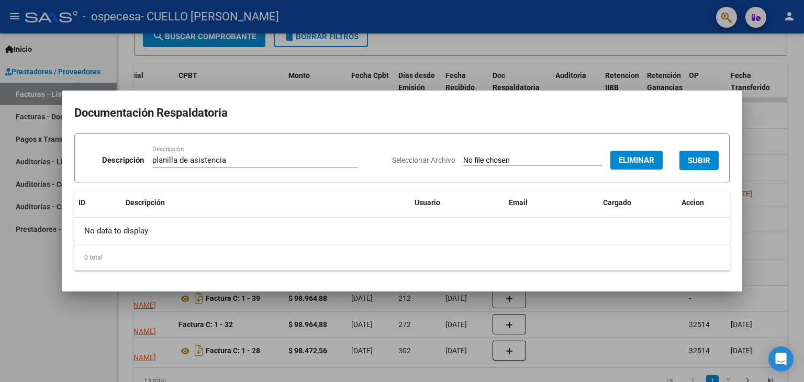 This screenshot has width=804, height=382. What do you see at coordinates (692, 202) in the screenshot?
I see `span: Accion` at bounding box center [692, 202].